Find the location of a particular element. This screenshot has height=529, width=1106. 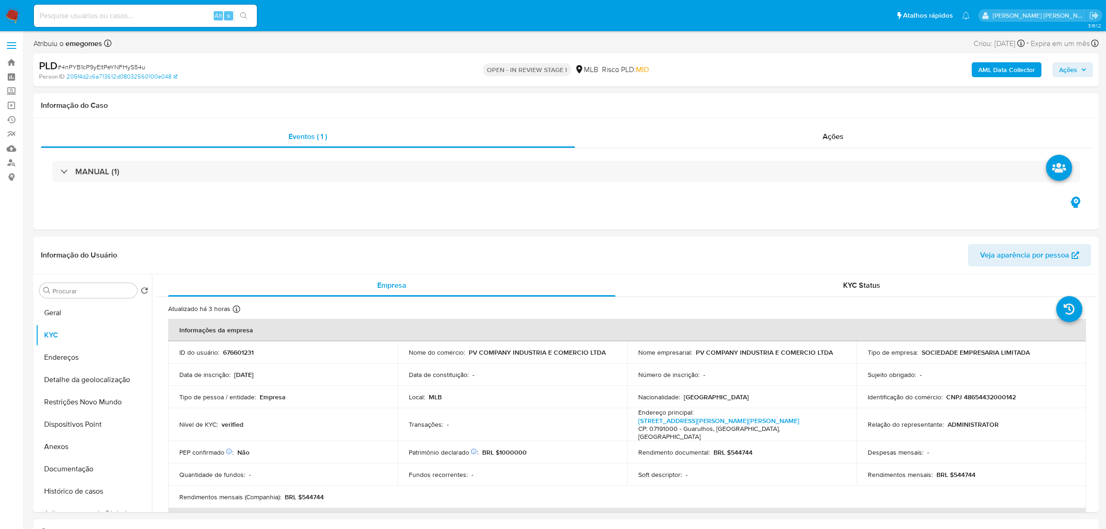

b: PLD is located at coordinates (48, 65).